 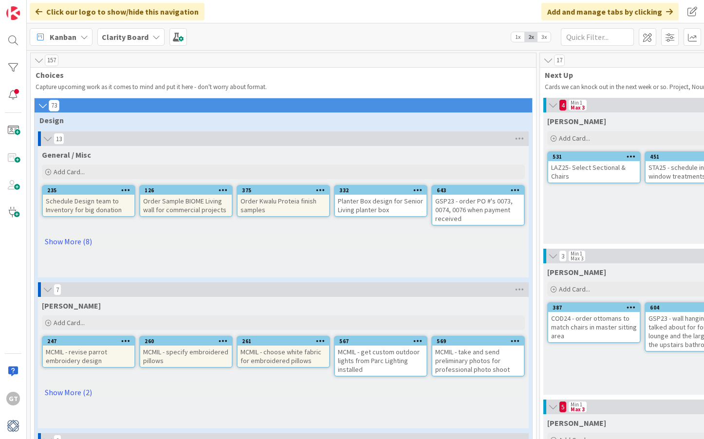 What do you see at coordinates (63, 37) in the screenshot?
I see `span: Kanban` at bounding box center [63, 37].